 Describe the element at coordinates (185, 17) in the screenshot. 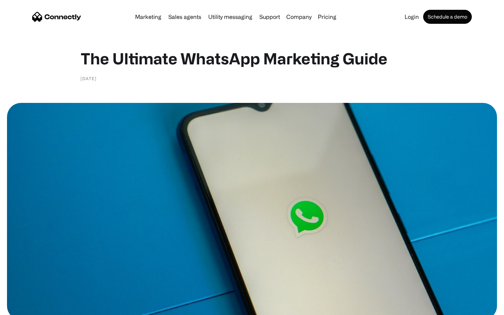

I see `a: Sales agents` at that location.